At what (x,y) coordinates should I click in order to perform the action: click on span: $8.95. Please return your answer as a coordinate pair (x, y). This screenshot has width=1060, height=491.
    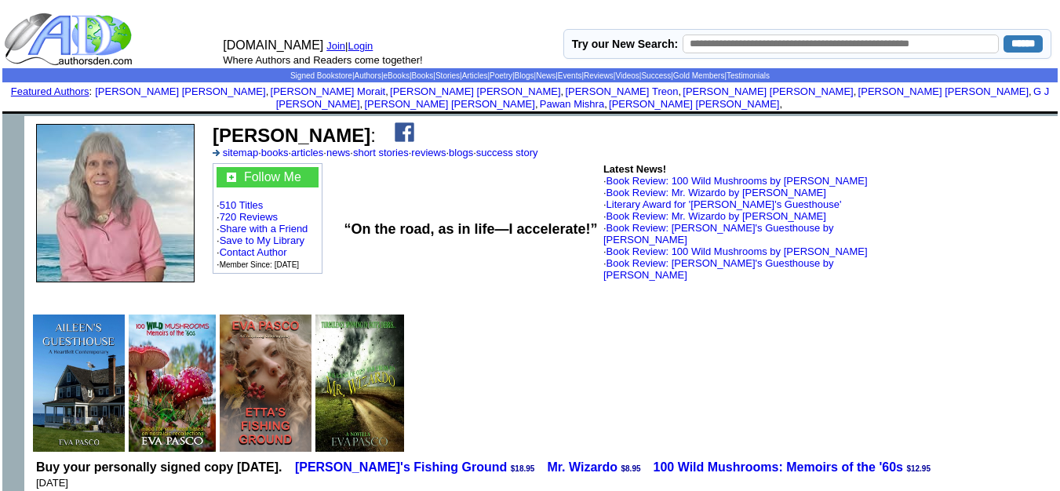
    Looking at the image, I should click on (631, 469).